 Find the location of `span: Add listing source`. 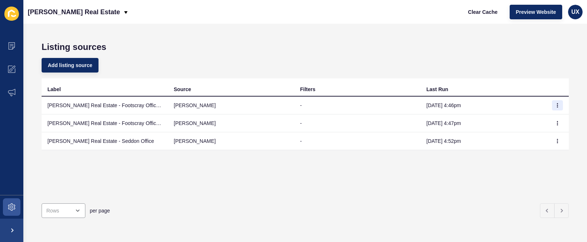

span: Add listing source is located at coordinates (70, 65).